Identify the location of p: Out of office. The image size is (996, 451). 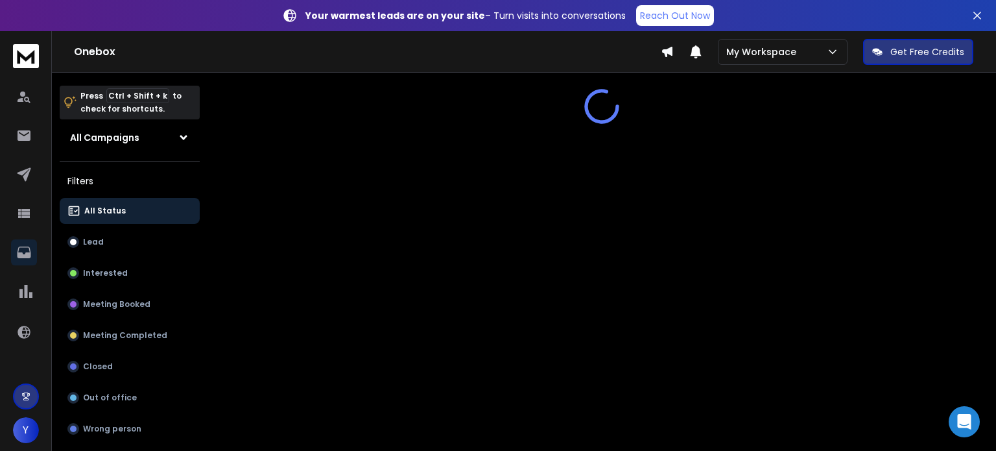
(110, 397).